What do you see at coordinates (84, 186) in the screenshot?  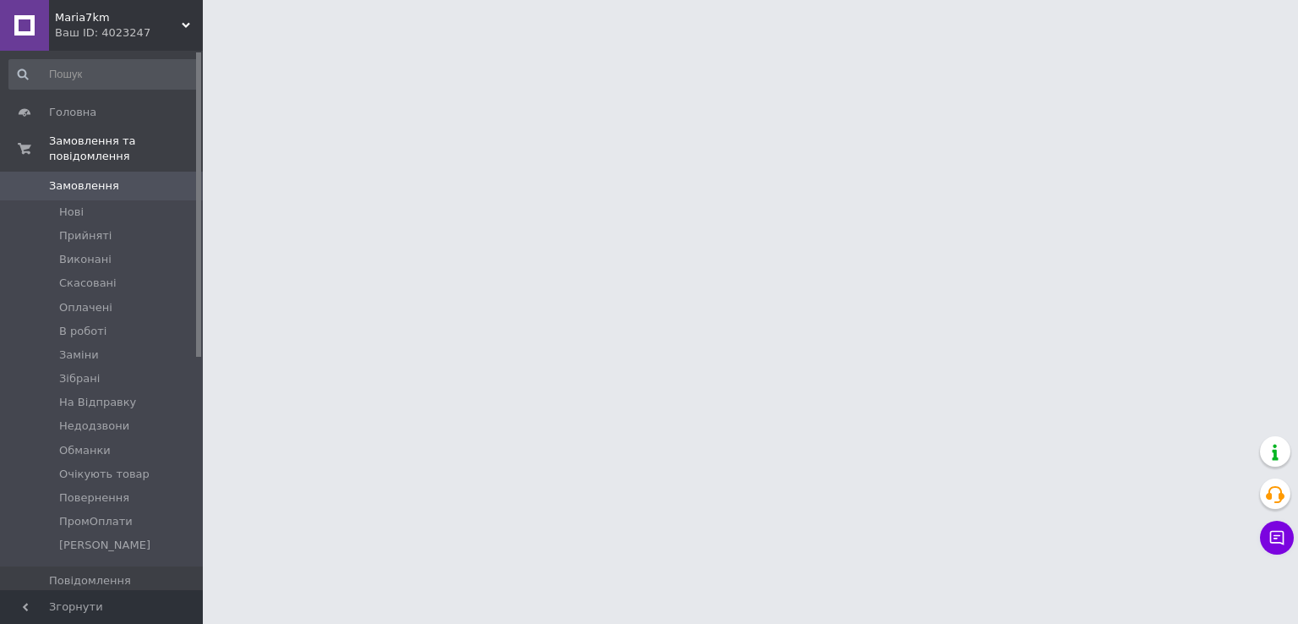 I see `span: Замовлення` at bounding box center [84, 186].